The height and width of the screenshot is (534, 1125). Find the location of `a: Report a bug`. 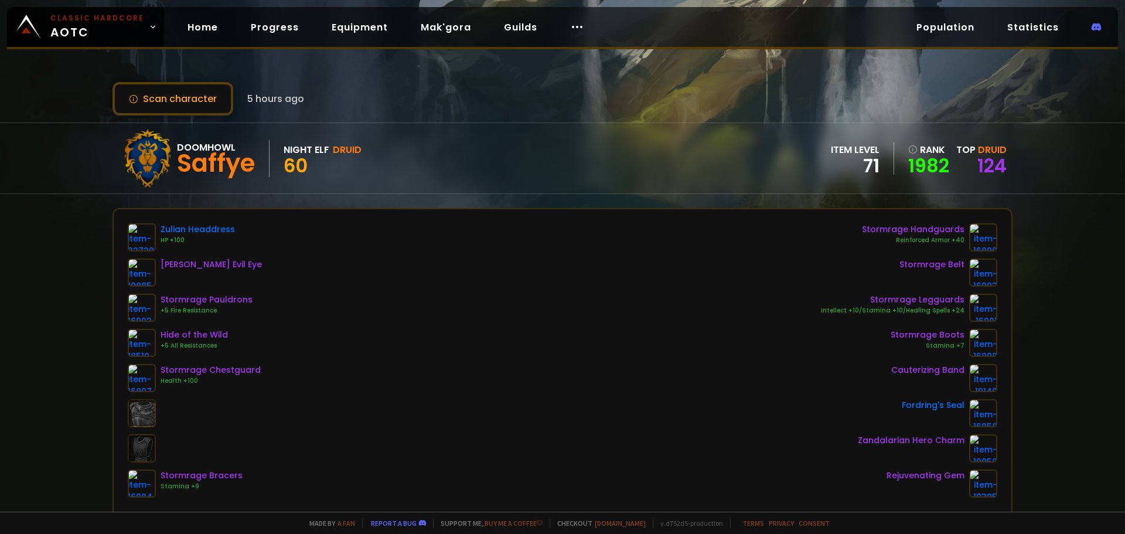

a: Report a bug is located at coordinates (394, 523).